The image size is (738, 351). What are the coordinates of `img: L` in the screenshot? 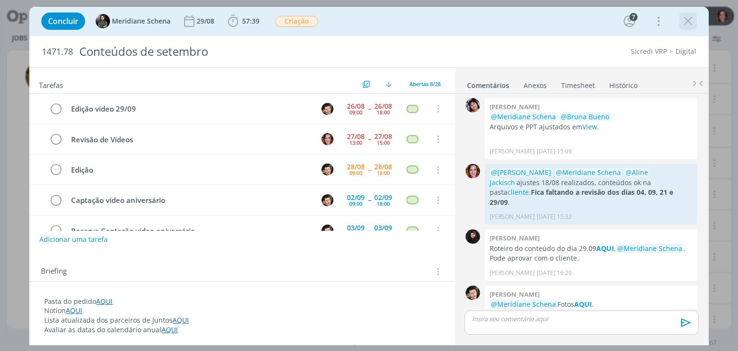 It's located at (473, 236).